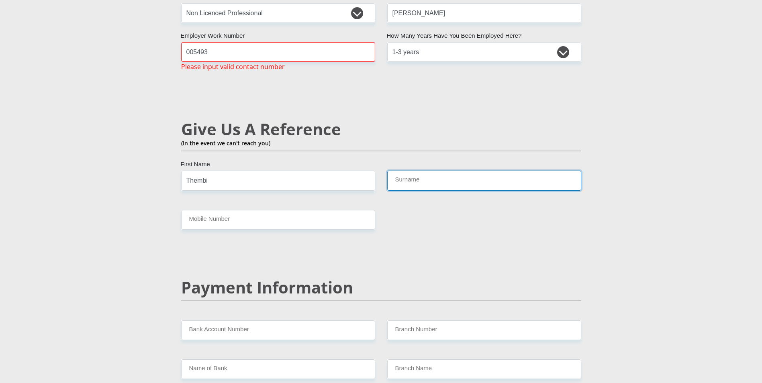 This screenshot has height=383, width=762. Describe the element at coordinates (381, 143) in the screenshot. I see `p: (In the event we can't reach you)` at that location.